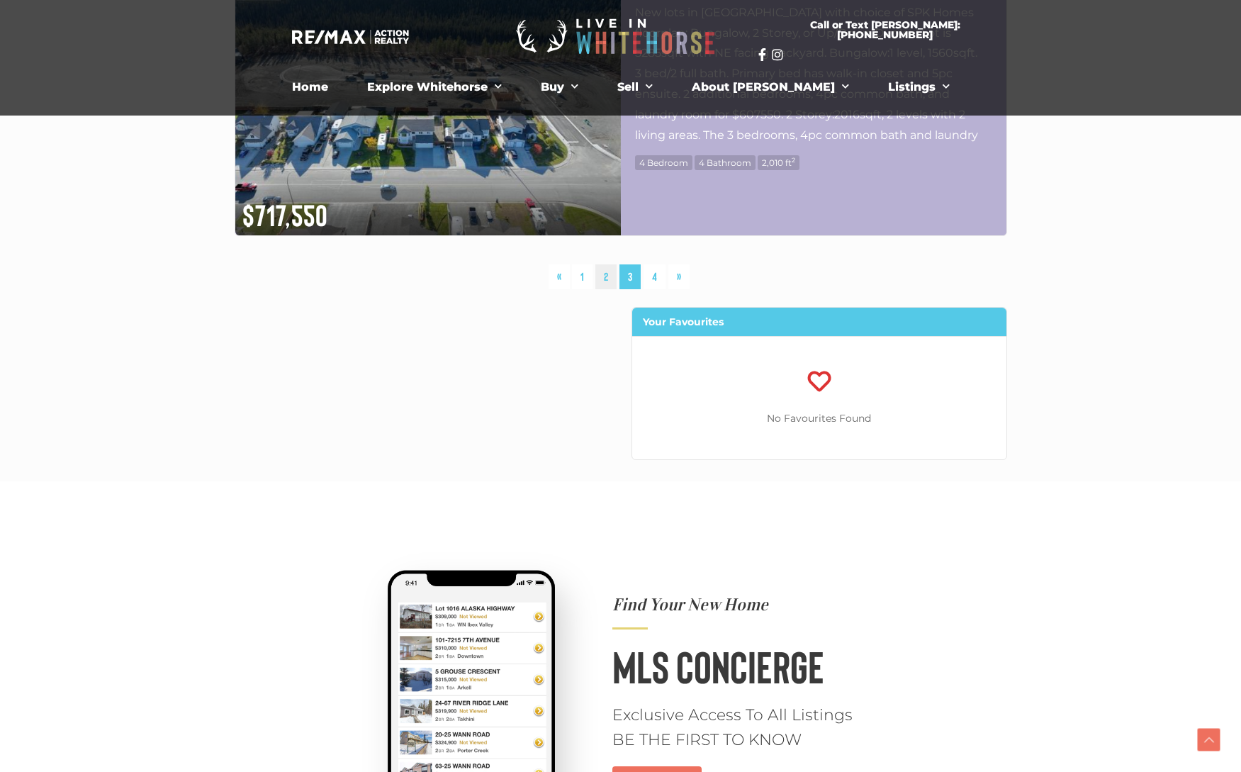  What do you see at coordinates (654, 276) in the screenshot?
I see `a: 4` at bounding box center [654, 276].